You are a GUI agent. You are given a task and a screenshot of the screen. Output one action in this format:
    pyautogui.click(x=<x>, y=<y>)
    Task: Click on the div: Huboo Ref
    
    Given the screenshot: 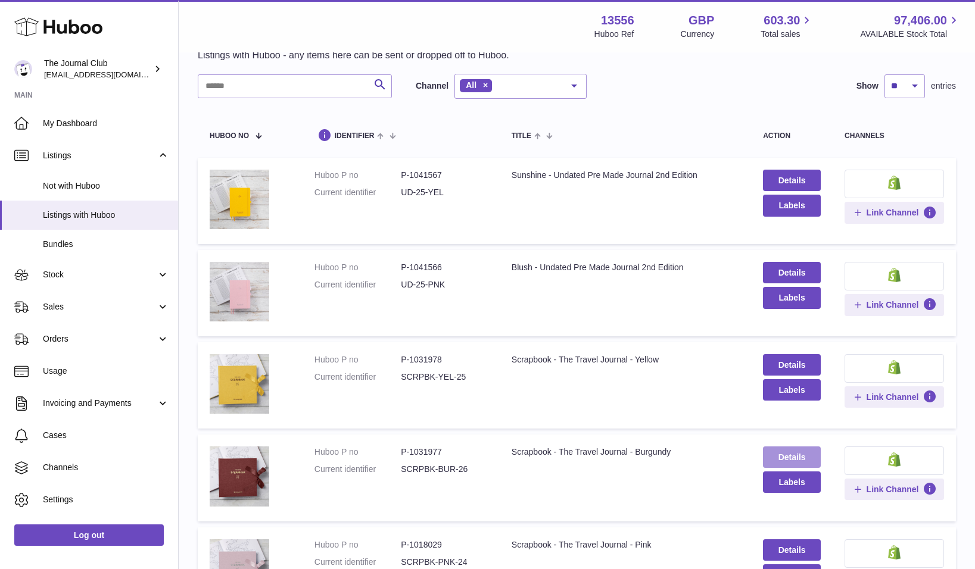 What is the action you would take?
    pyautogui.click(x=614, y=34)
    